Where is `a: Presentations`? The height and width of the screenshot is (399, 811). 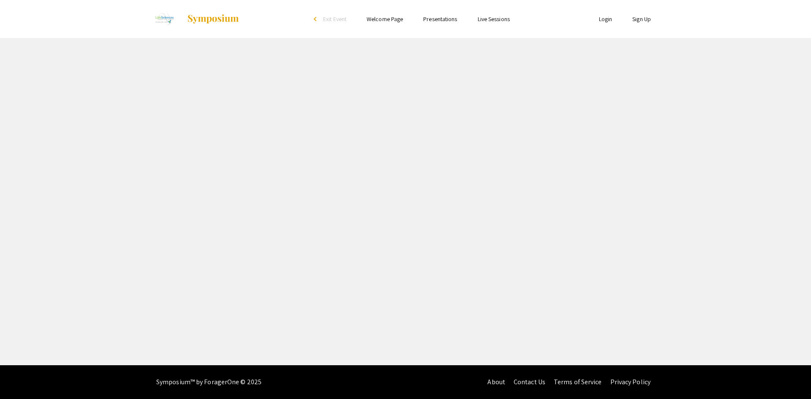 a: Presentations is located at coordinates (440, 19).